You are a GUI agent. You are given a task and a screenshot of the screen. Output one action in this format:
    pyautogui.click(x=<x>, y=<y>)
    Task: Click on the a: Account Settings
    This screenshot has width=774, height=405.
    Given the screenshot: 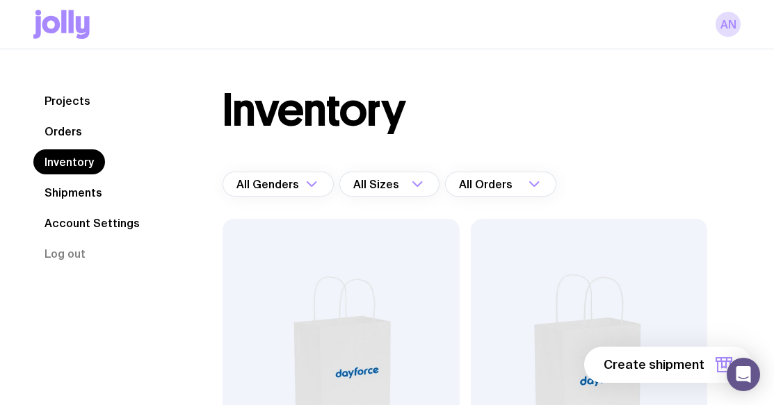 What is the action you would take?
    pyautogui.click(x=92, y=223)
    